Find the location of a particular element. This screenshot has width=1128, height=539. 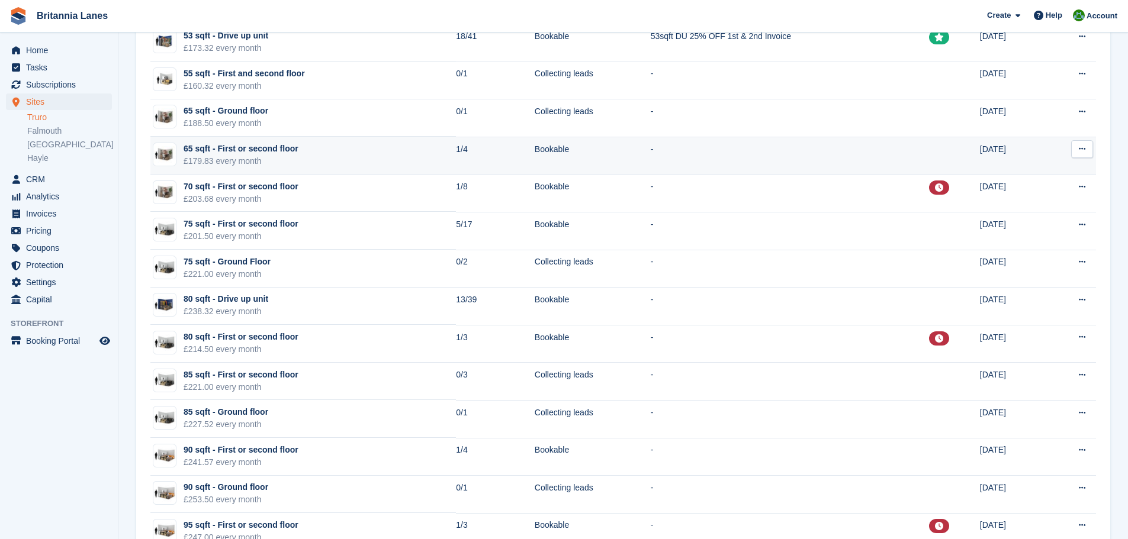

a: Britannia Lanes is located at coordinates (72, 15).